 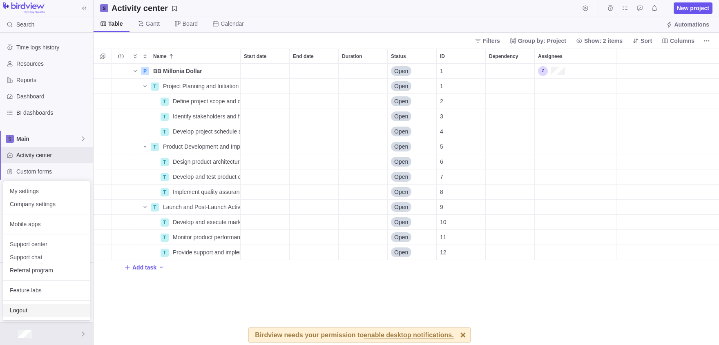 I want to click on span: My settings, so click(x=47, y=191).